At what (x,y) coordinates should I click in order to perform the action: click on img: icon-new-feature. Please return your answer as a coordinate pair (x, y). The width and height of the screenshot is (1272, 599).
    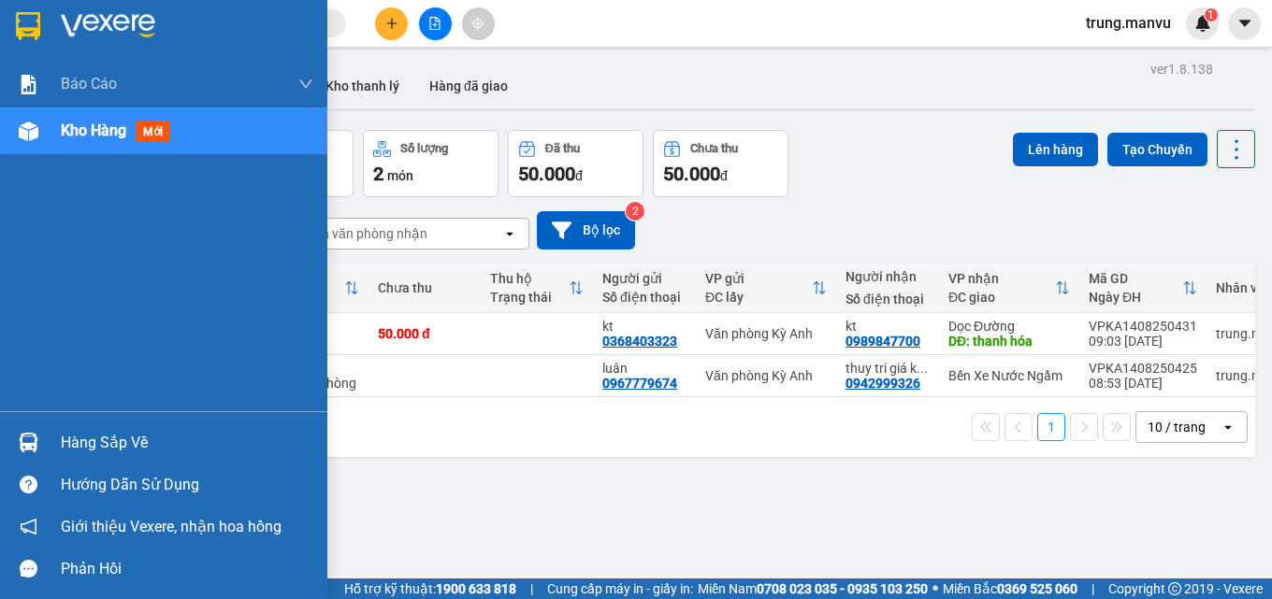
    Looking at the image, I should click on (1203, 23).